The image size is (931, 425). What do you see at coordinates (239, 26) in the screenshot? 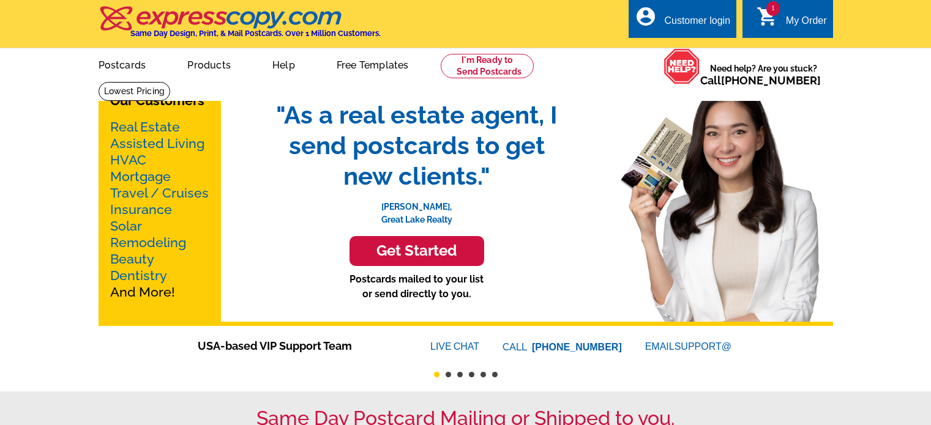
I see `a: Same Day Design, Print, & Mail Postcards. Over 1 Million Customers.` at bounding box center [239, 26].